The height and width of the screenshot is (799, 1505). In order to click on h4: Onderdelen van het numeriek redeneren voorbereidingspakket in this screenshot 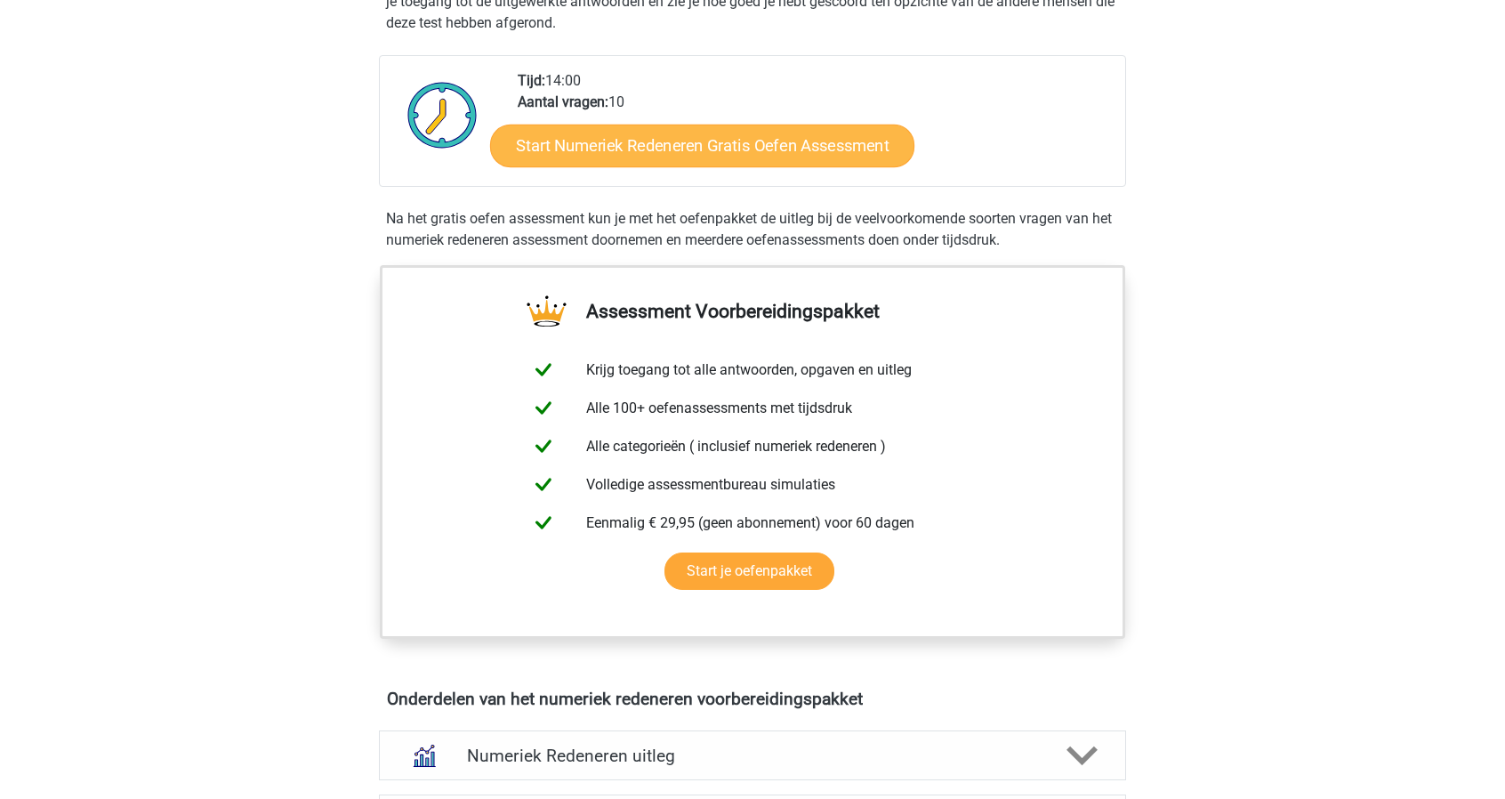, I will do `click(753, 698)`.